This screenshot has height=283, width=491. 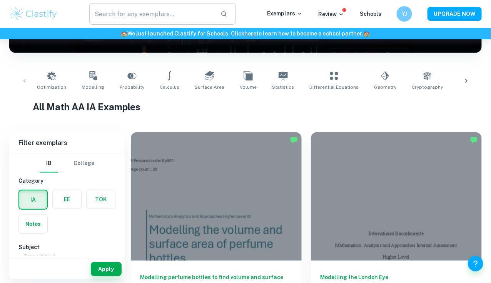 What do you see at coordinates (476, 263) in the screenshot?
I see `button: Help and Feedback` at bounding box center [476, 263].